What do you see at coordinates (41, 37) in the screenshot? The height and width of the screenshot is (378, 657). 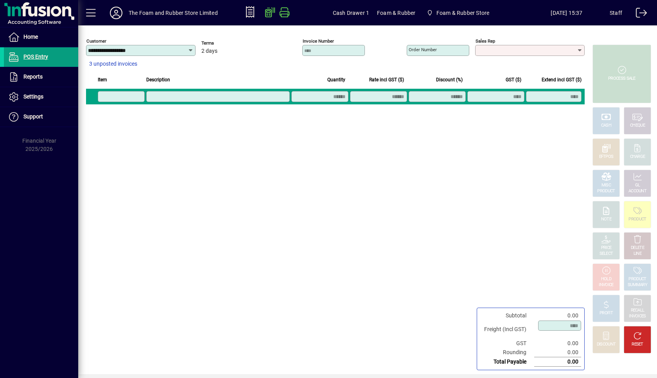 I see `a: Home` at bounding box center [41, 37].